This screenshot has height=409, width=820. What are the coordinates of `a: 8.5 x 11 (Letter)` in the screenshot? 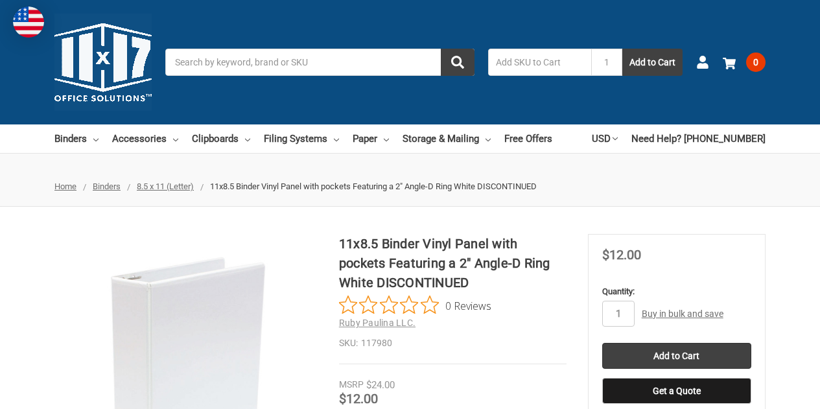 It's located at (165, 186).